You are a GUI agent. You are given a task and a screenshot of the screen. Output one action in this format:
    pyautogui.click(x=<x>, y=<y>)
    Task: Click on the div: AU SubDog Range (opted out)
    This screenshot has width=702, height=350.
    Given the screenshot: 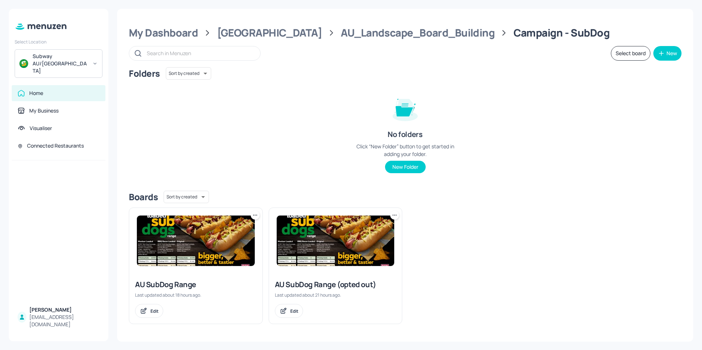 What is the action you would take?
    pyautogui.click(x=335, y=285)
    